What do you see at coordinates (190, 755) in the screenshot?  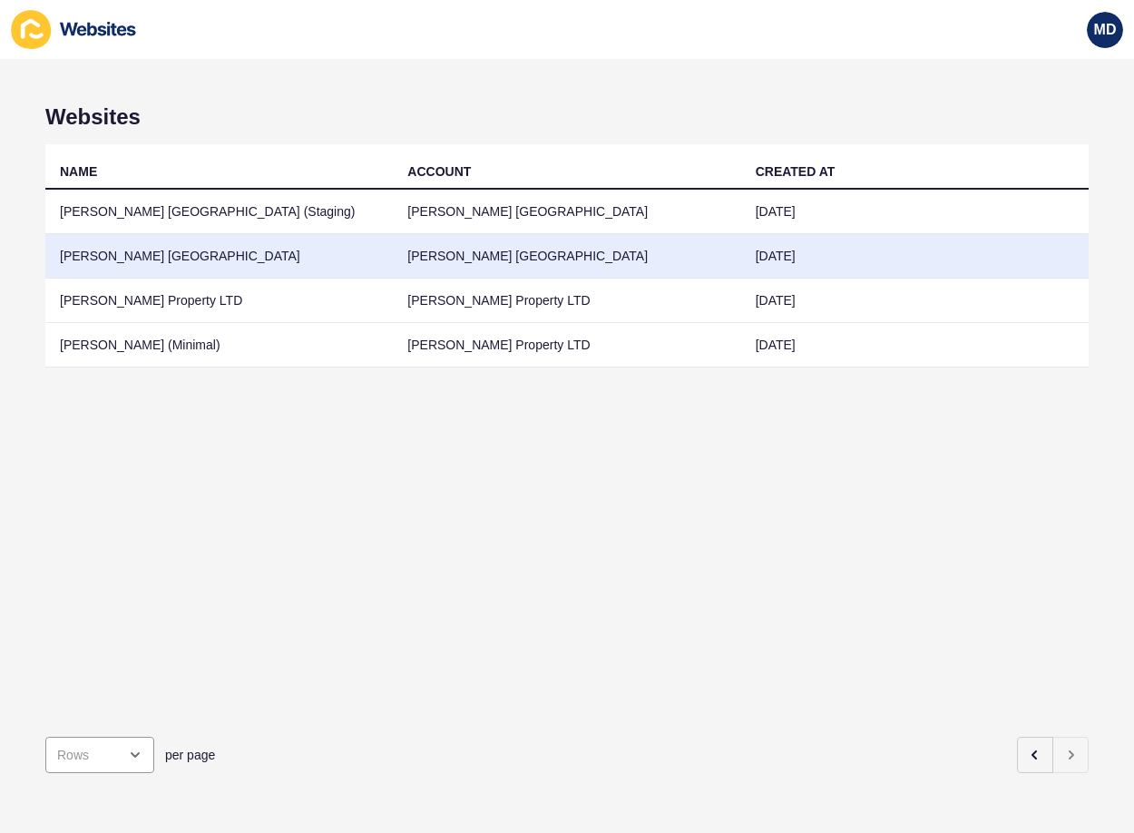 I see `span: per page` at bounding box center [190, 755].